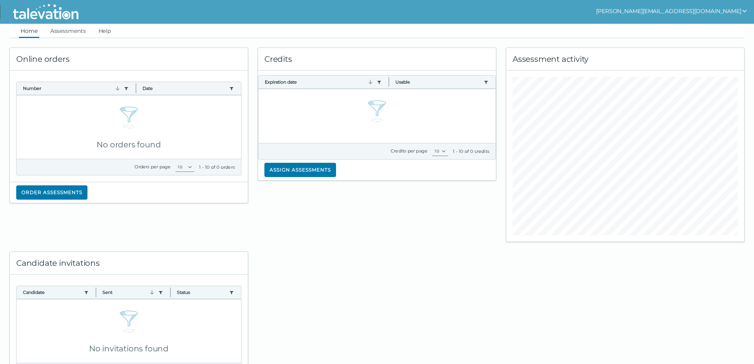 Image resolution: width=754 pixels, height=364 pixels. Describe the element at coordinates (129, 144) in the screenshot. I see `span: No orders found` at that location.